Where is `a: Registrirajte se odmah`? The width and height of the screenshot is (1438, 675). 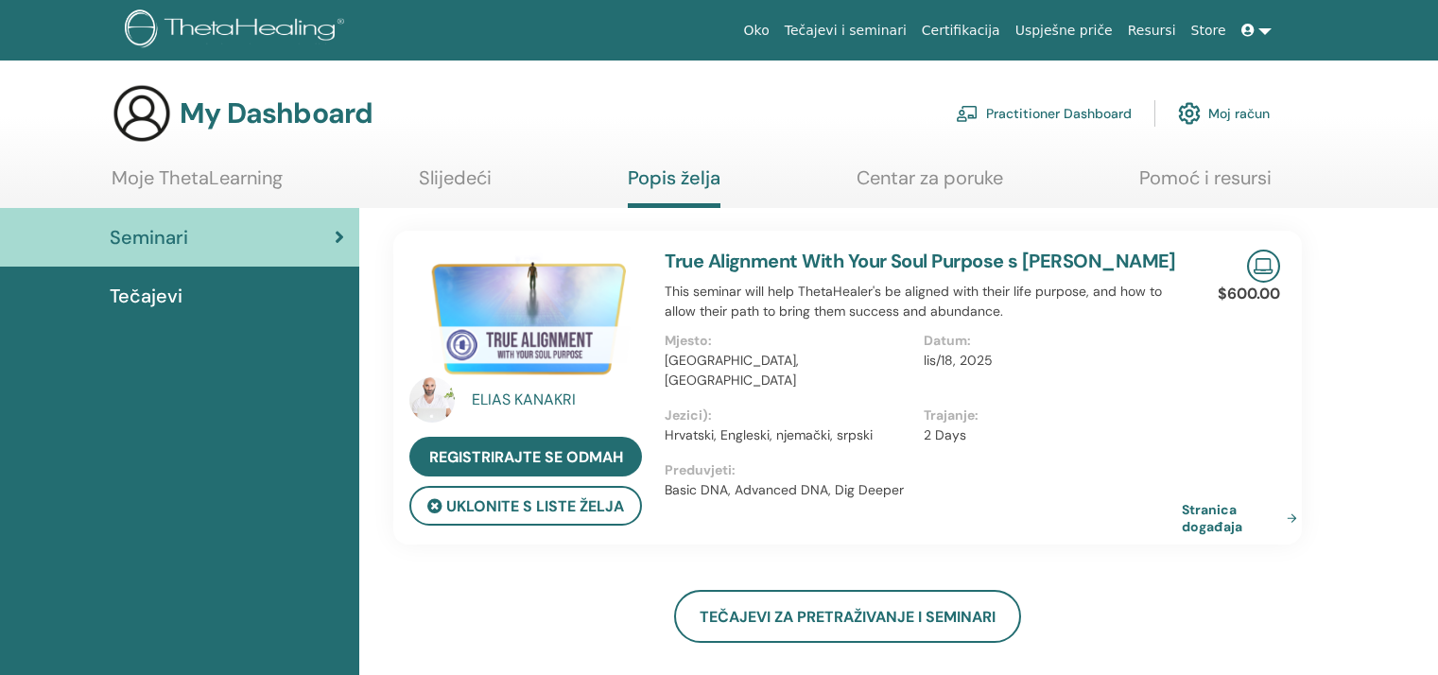 a: Registrirajte se odmah is located at coordinates (526, 457).